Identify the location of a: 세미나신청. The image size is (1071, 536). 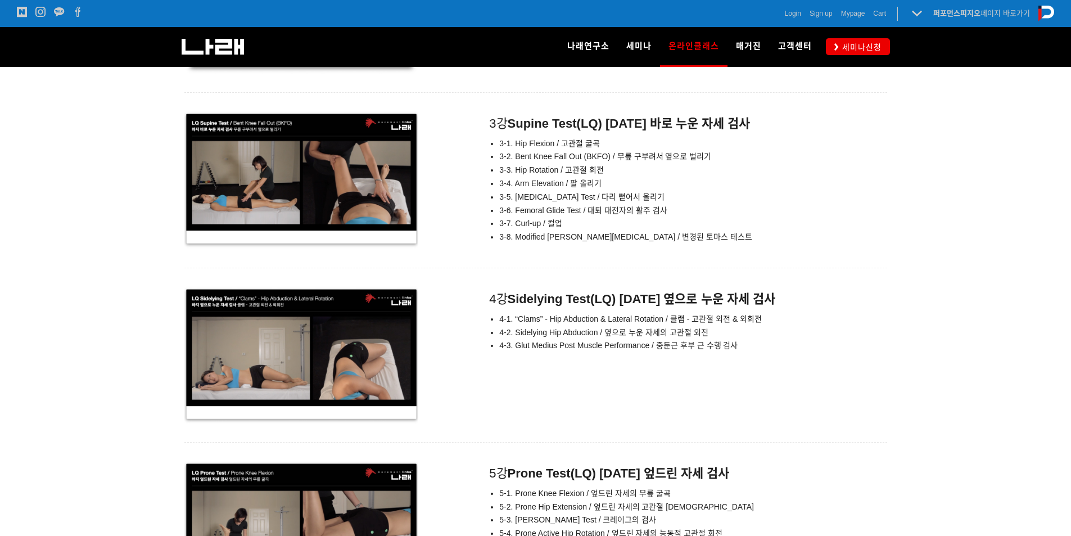
(858, 46).